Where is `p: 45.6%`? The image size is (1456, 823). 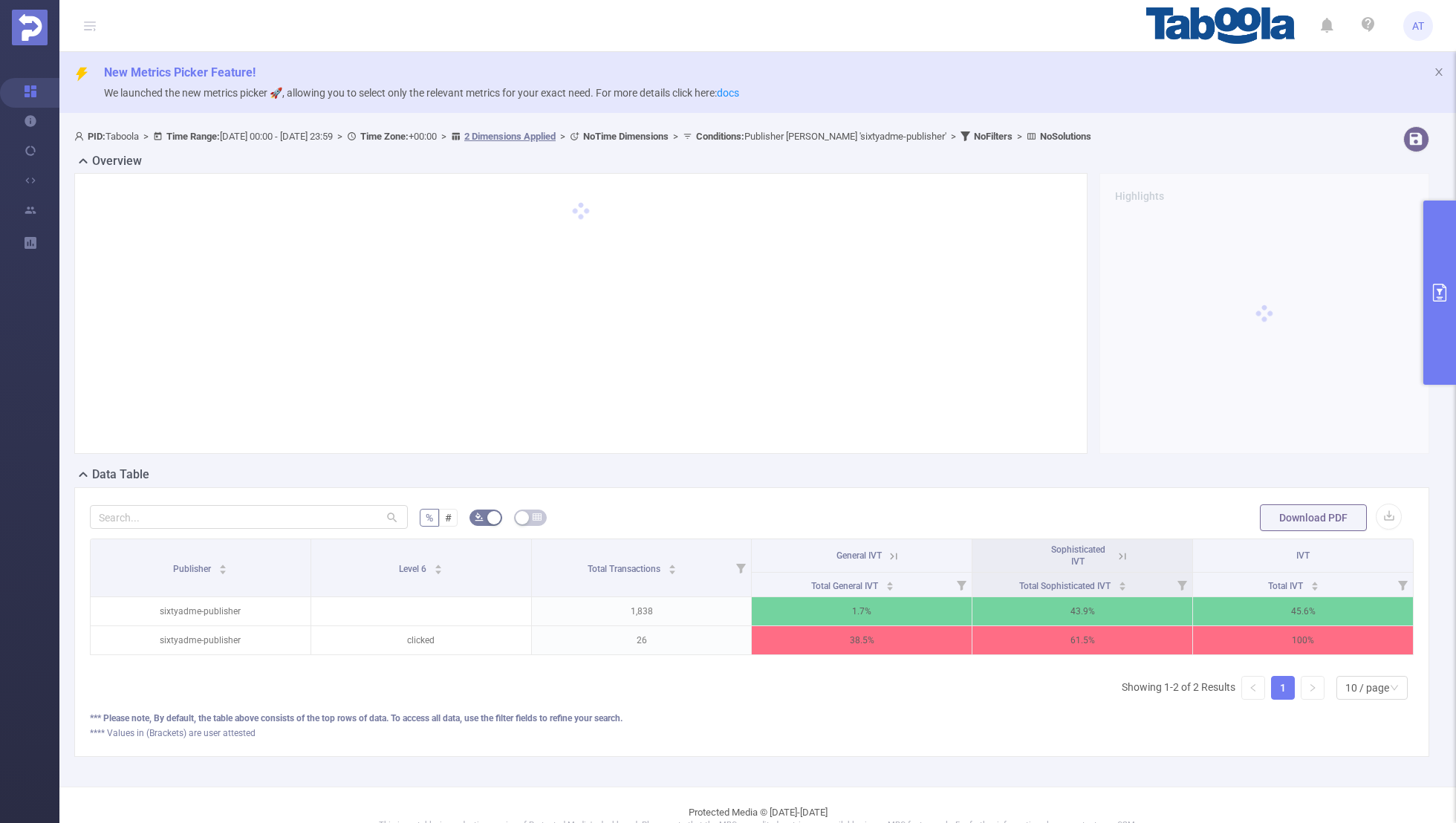 p: 45.6% is located at coordinates (1302, 611).